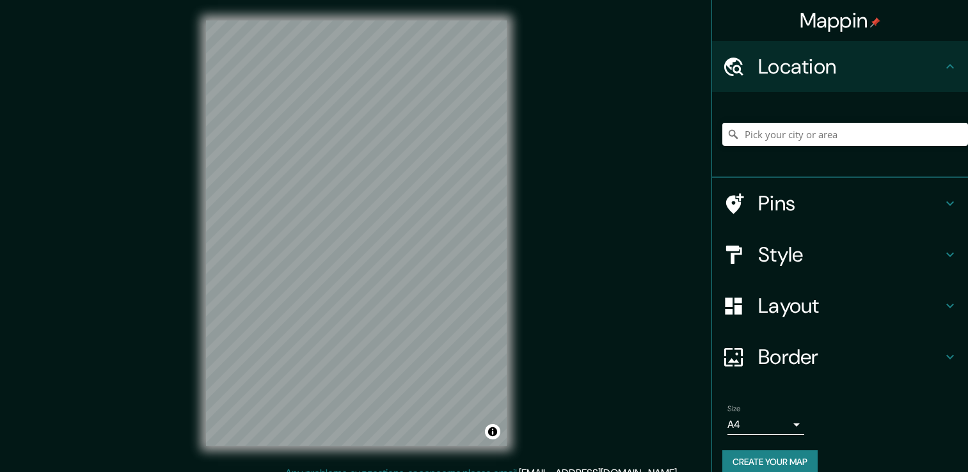 The height and width of the screenshot is (472, 968). I want to click on div: Border, so click(840, 357).